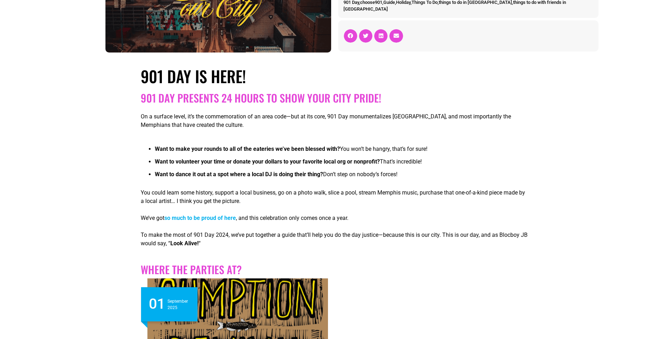 The image size is (669, 339). What do you see at coordinates (341, 177) in the screenshot?
I see `li: Don’t step on nobody’s forces!` at bounding box center [341, 177].